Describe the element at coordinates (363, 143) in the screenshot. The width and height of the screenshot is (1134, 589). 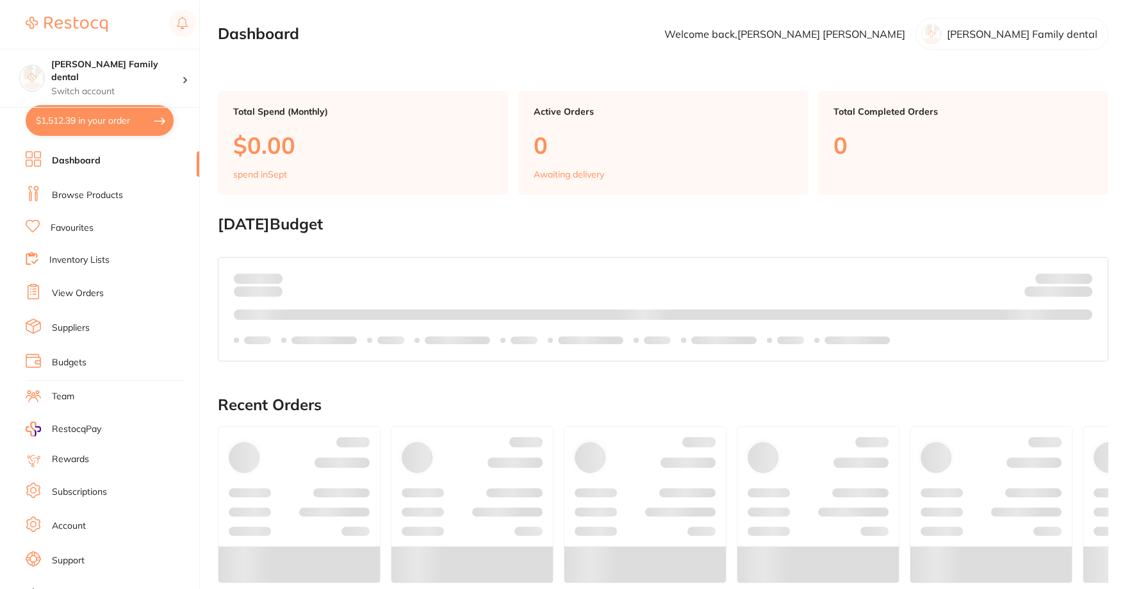
I see `a: Total Spend (Monthly)$0.00spend inSept` at that location.